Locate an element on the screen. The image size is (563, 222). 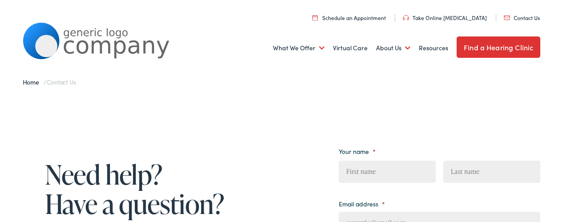
a: What We Offer is located at coordinates (298, 48).